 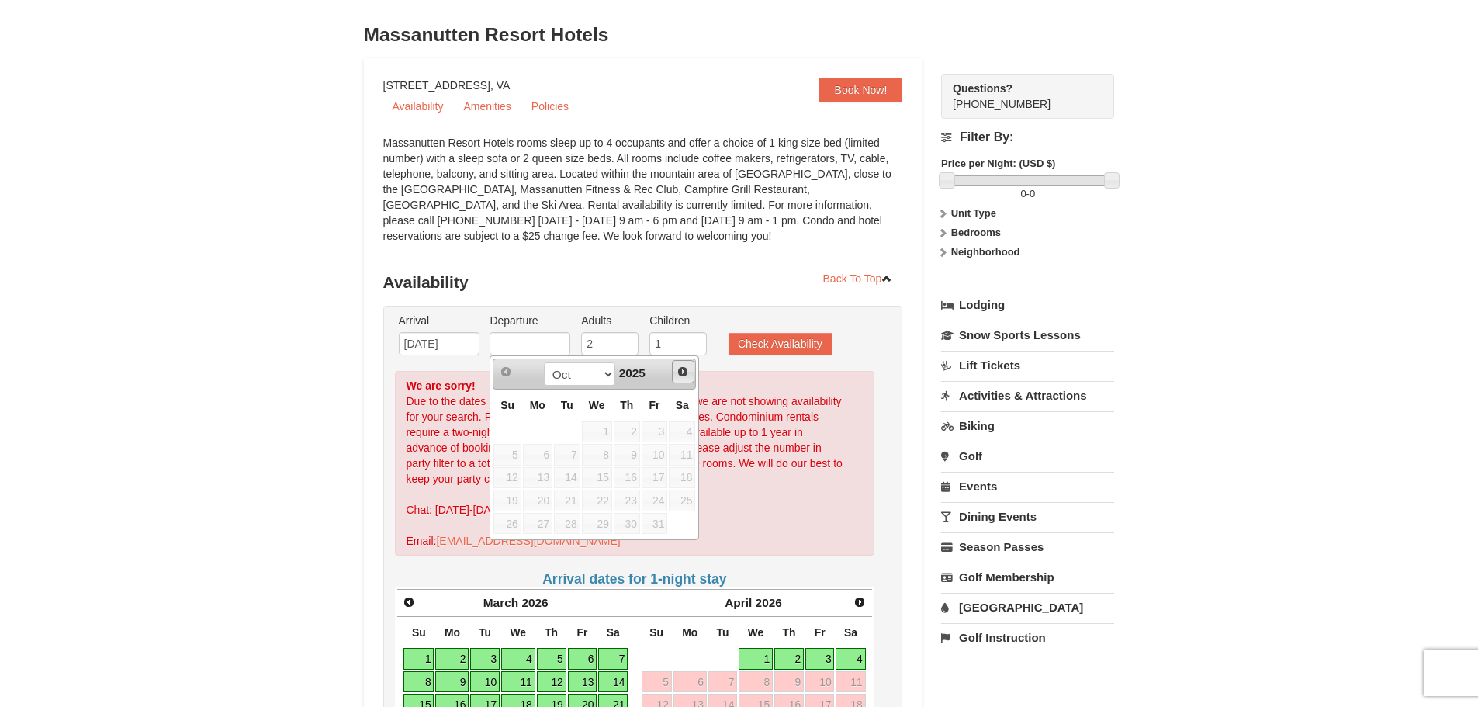 I want to click on a: Amenities, so click(x=486, y=106).